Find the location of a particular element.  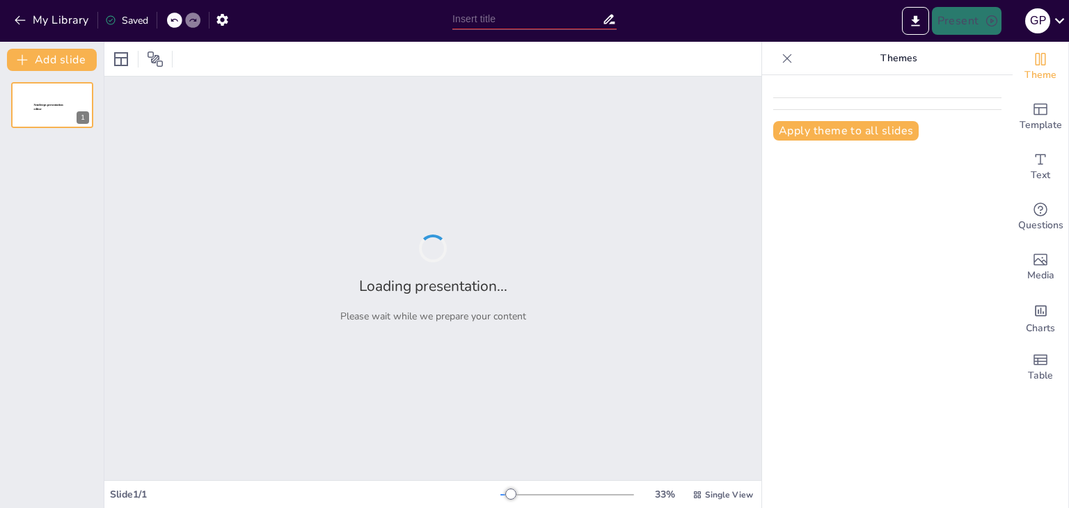

span: Theme is located at coordinates (1041, 75).